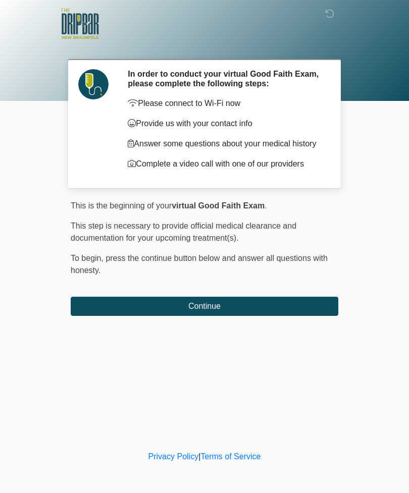  I want to click on span: This step is necessary to provide official medical clearance and documentation for your upcoming ..., so click(183, 232).